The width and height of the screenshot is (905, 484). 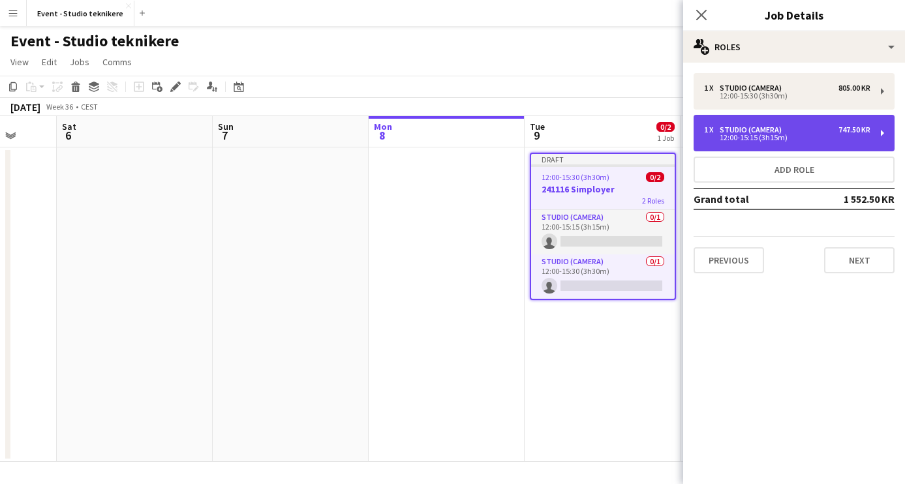 What do you see at coordinates (80, 62) in the screenshot?
I see `a: Jobs` at bounding box center [80, 62].